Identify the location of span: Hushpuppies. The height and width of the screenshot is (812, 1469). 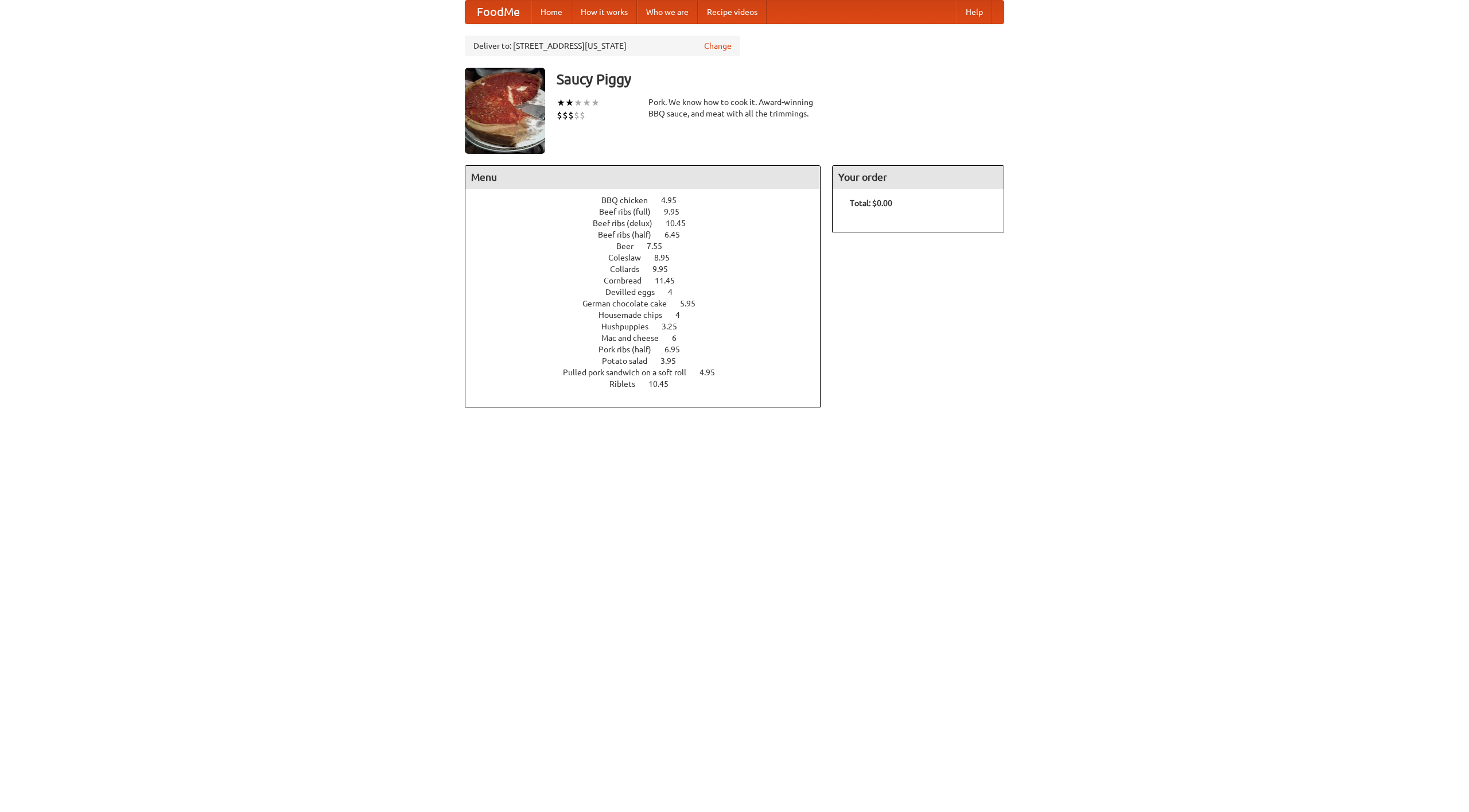
(631, 326).